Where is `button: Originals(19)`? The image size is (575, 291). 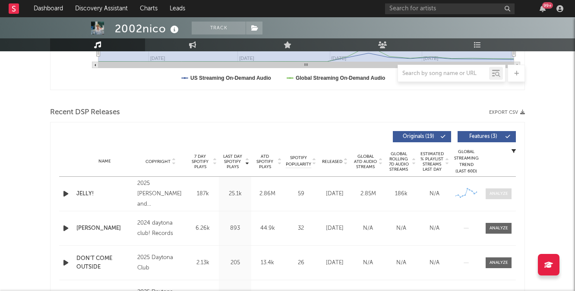
button: Originals(19) is located at coordinates (421, 137).